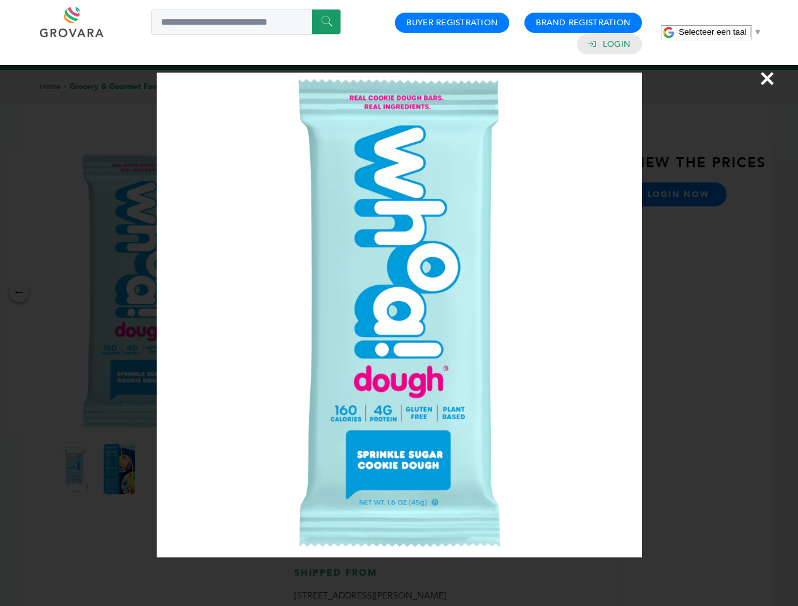  I want to click on a: Selecteer een taal​, so click(720, 32).